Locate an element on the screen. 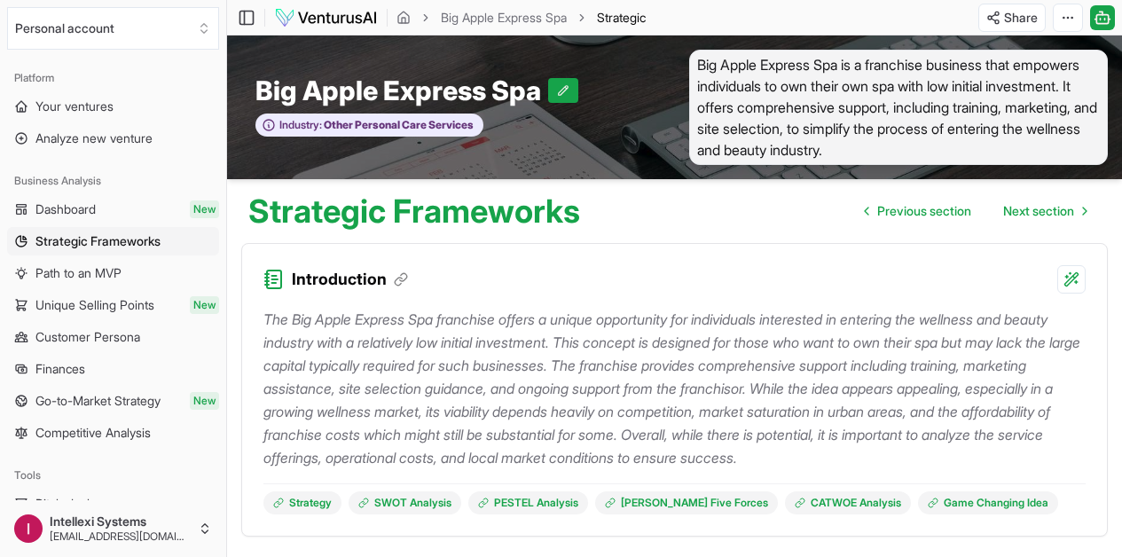 The image size is (1122, 557). nav: pagination is located at coordinates (976, 211).